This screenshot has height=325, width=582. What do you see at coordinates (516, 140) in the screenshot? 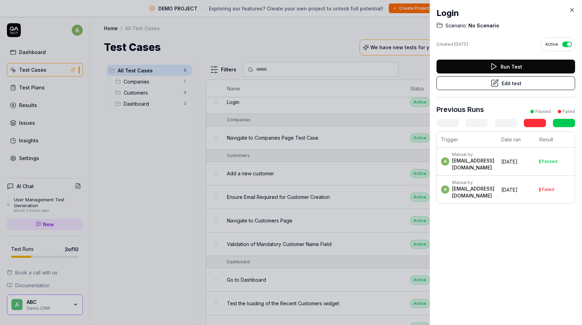
I see `th: Date ran` at bounding box center [516, 140].